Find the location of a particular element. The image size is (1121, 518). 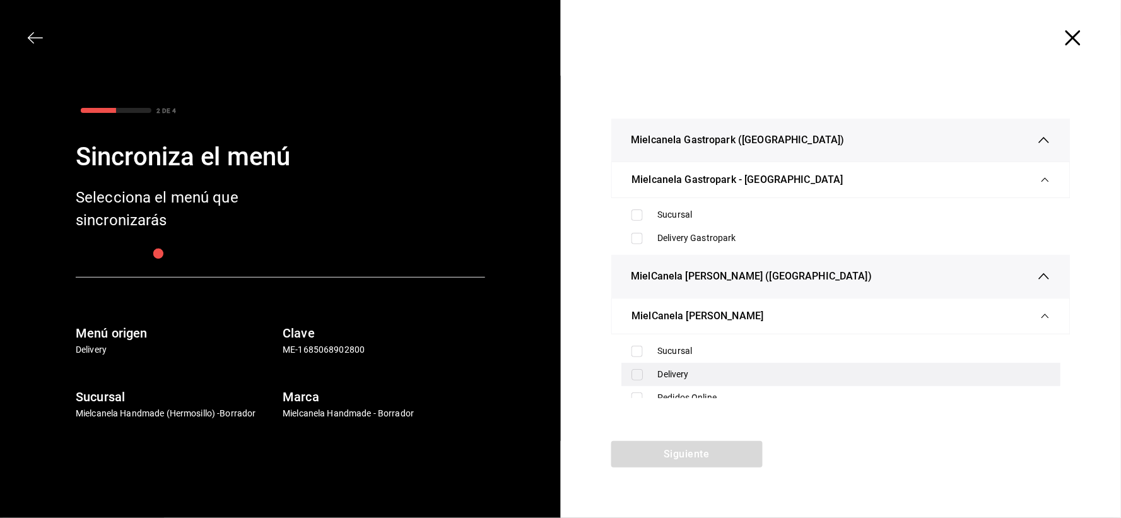

p: Mielcanela Handmade (Hermosillo) -Borrador is located at coordinates (177, 413).